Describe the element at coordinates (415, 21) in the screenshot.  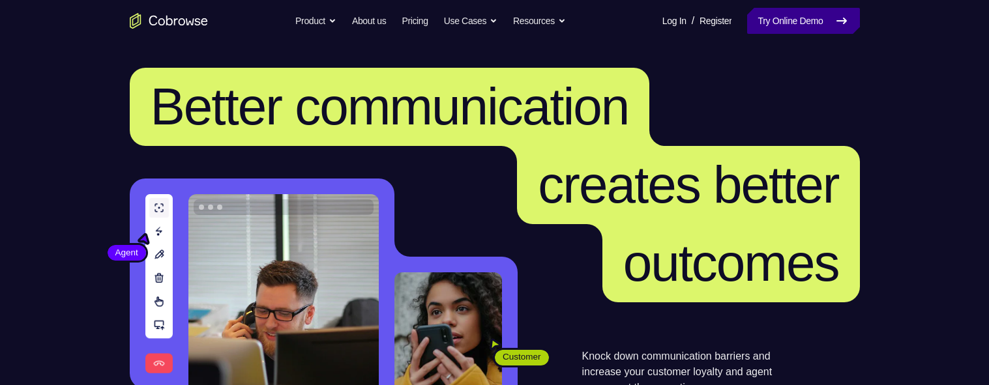
I see `a: Pricing` at that location.